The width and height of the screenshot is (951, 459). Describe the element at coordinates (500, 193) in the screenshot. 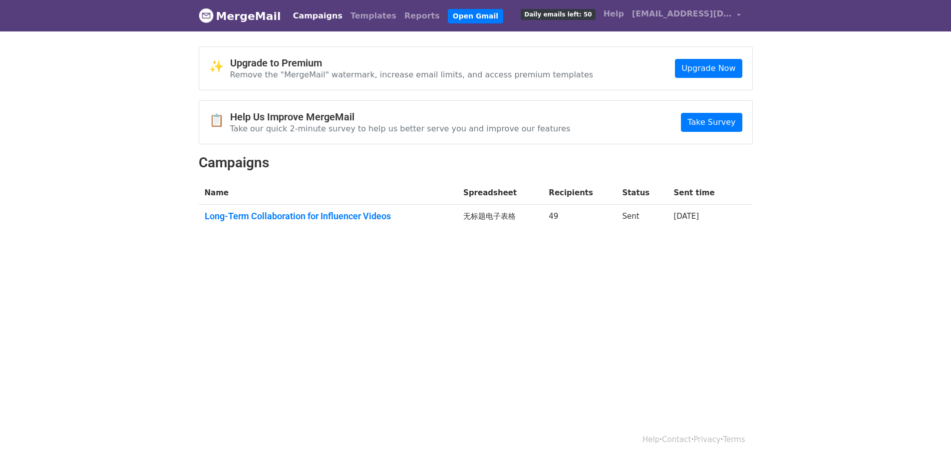

I see `th: Spreadsheet` at that location.